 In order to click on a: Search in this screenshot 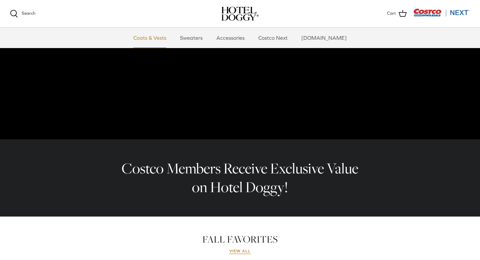, I will do `click(23, 14)`.